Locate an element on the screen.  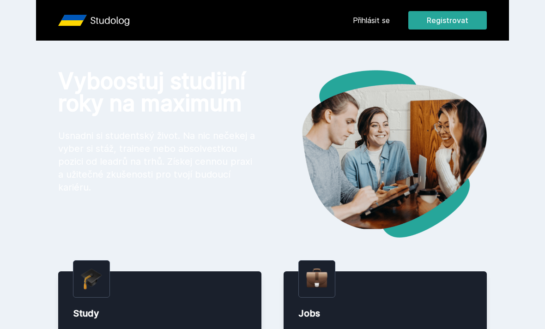
a: Přihlásit se is located at coordinates (371, 20).